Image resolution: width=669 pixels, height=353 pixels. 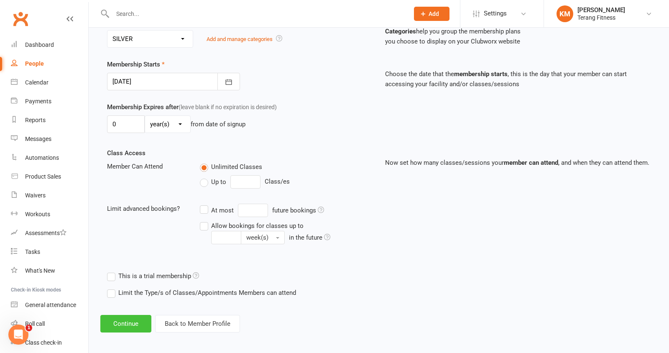 What do you see at coordinates (29, 328) in the screenshot?
I see `span: 1` at bounding box center [29, 328].